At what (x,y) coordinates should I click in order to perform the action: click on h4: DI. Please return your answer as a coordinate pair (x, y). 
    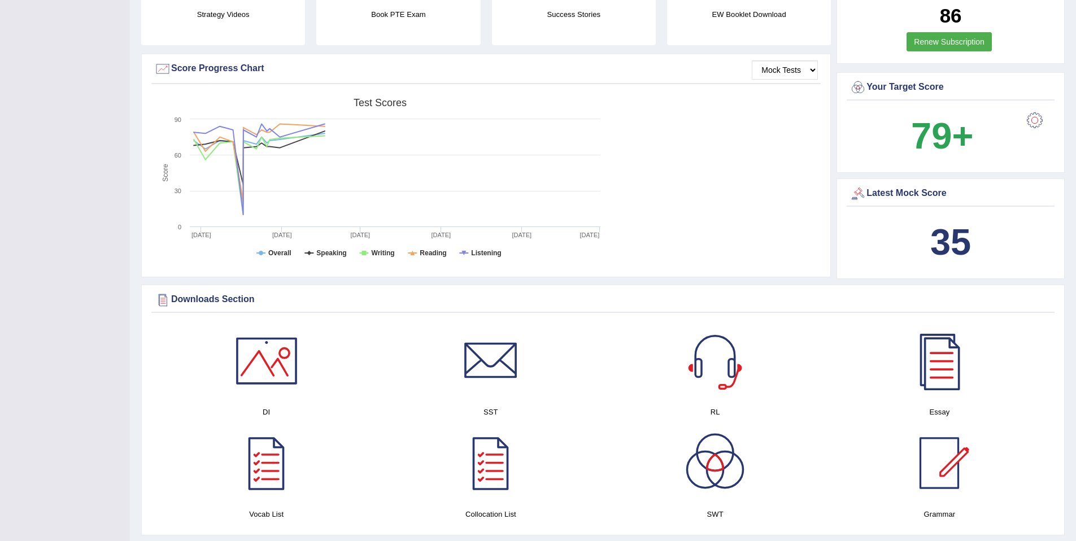
    Looking at the image, I should click on (266, 412).